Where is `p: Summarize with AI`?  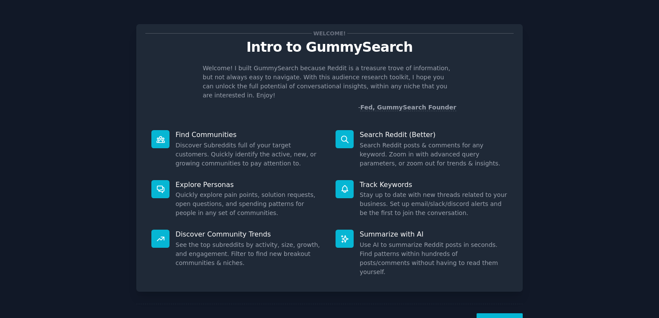 p: Summarize with AI is located at coordinates (434, 234).